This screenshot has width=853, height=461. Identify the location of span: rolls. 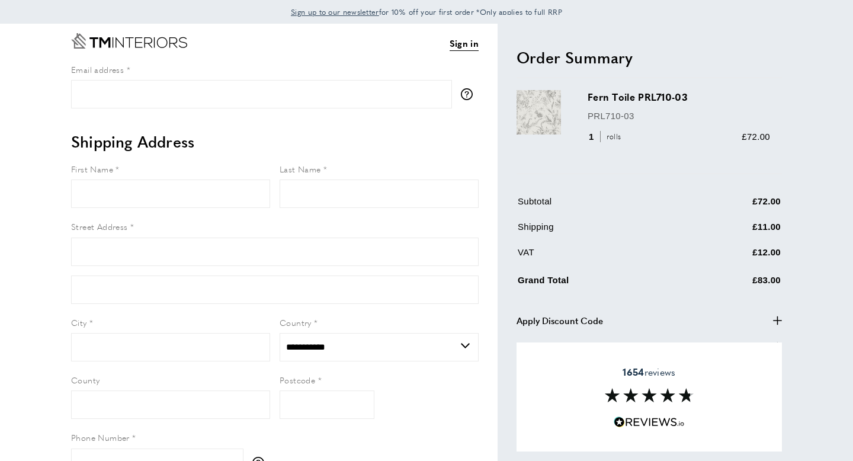
(612, 136).